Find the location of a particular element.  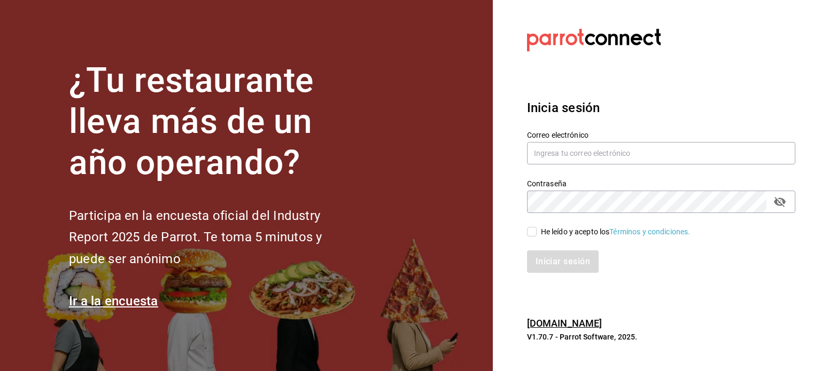

h3: Inicia sesión is located at coordinates (661, 108).